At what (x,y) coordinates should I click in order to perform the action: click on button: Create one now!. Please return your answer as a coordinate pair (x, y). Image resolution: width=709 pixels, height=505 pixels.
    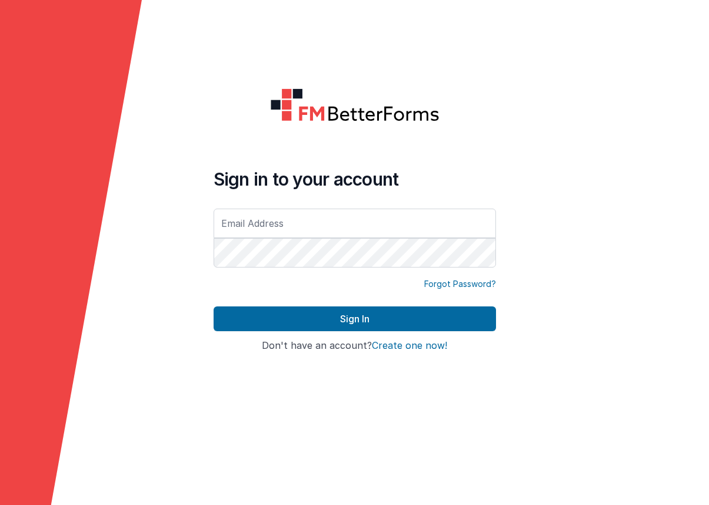
    Looking at the image, I should click on (410, 346).